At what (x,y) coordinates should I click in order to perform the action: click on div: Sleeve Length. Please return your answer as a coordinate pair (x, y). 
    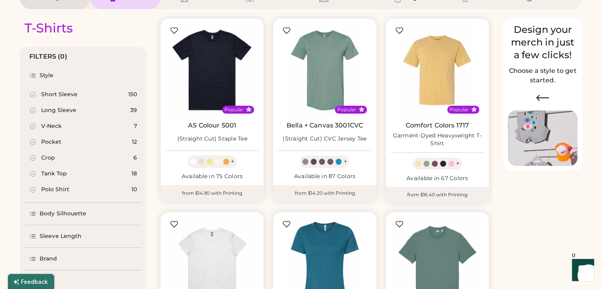
    Looking at the image, I should click on (61, 236).